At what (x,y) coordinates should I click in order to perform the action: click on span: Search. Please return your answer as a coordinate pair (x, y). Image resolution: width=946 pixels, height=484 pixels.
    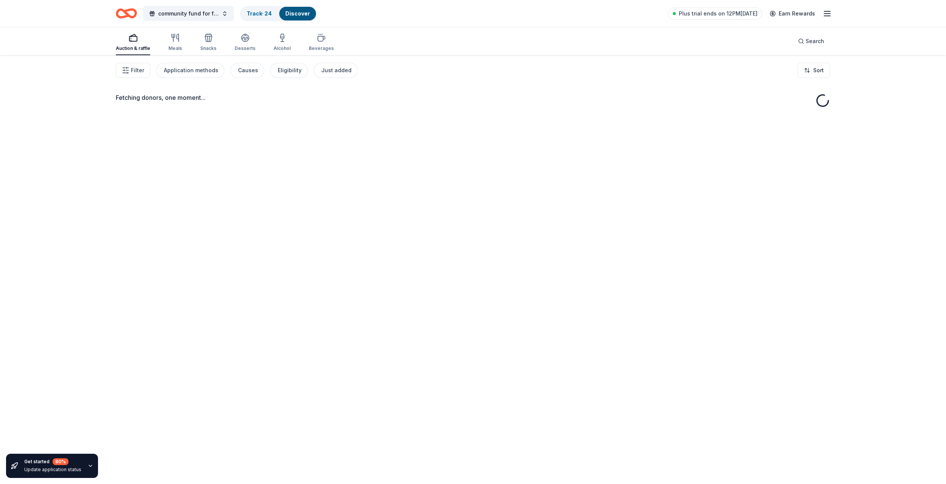
    Looking at the image, I should click on (815, 41).